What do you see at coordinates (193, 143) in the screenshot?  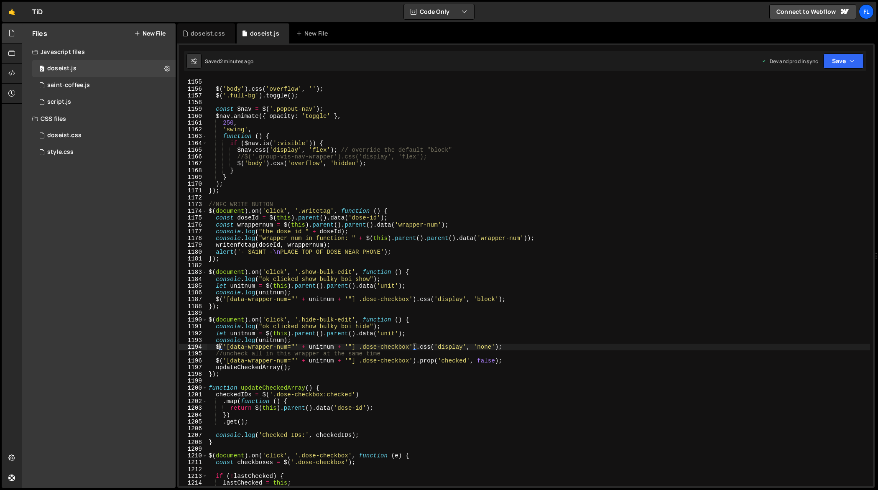 I see `div: 1164` at bounding box center [193, 143].